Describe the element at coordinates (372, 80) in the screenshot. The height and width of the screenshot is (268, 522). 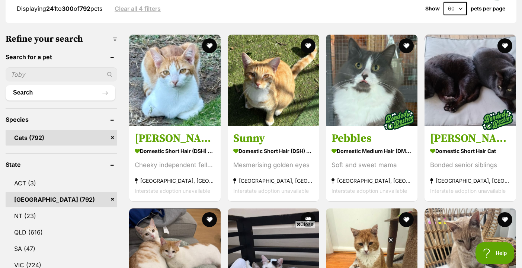
I see `img: Pebbles - Domestic Medium Hair (DMH) Cat` at that location.